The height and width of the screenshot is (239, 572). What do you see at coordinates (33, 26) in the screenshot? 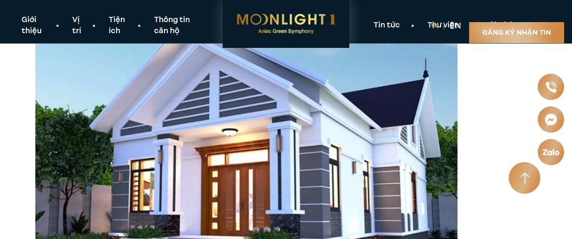
I see `a: Giới thiệu` at bounding box center [33, 26].